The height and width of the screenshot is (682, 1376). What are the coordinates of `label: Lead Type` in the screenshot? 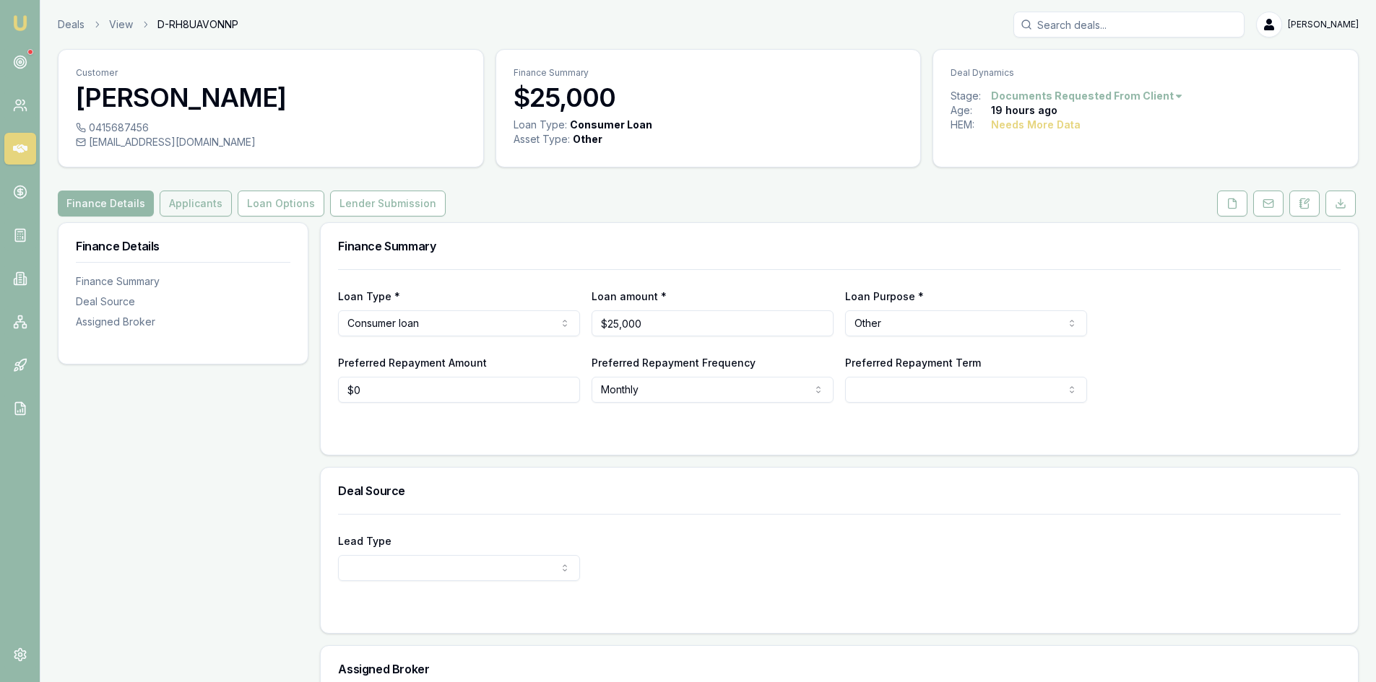 It's located at (365, 541).